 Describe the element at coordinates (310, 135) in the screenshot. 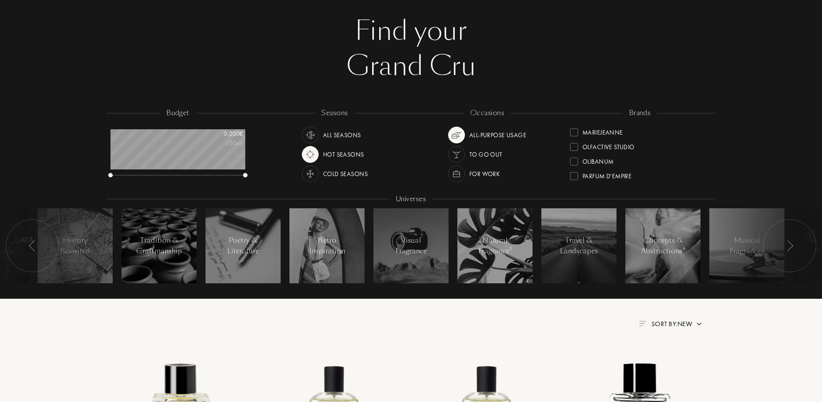

I see `img: usage_season_average_white.svg` at that location.